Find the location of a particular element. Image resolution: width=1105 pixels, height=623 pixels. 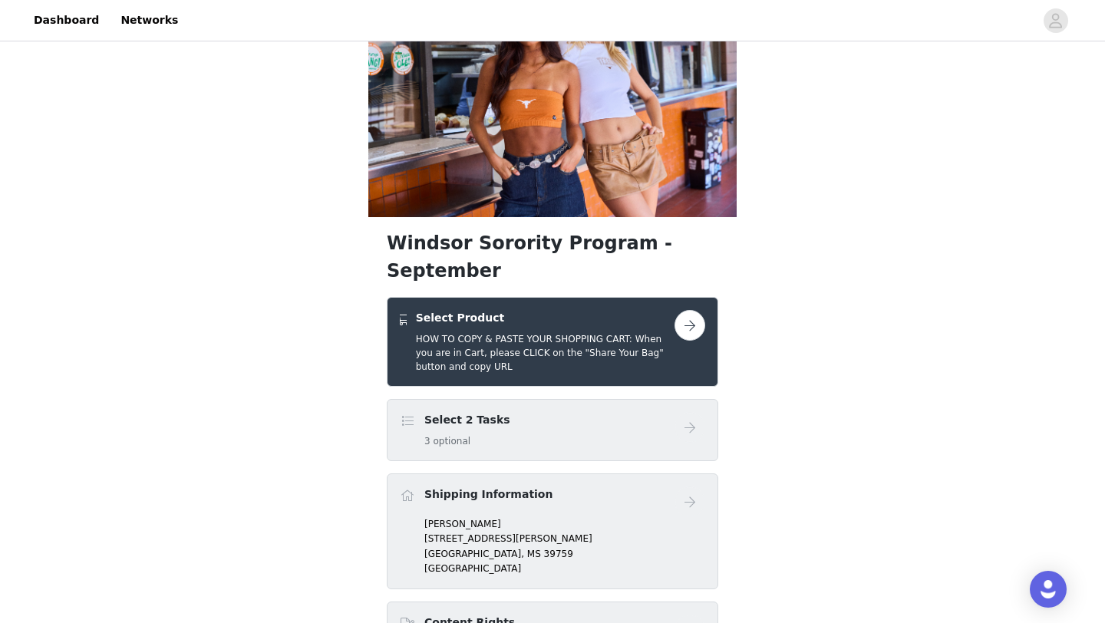

a: Dashboard is located at coordinates (66, 20).